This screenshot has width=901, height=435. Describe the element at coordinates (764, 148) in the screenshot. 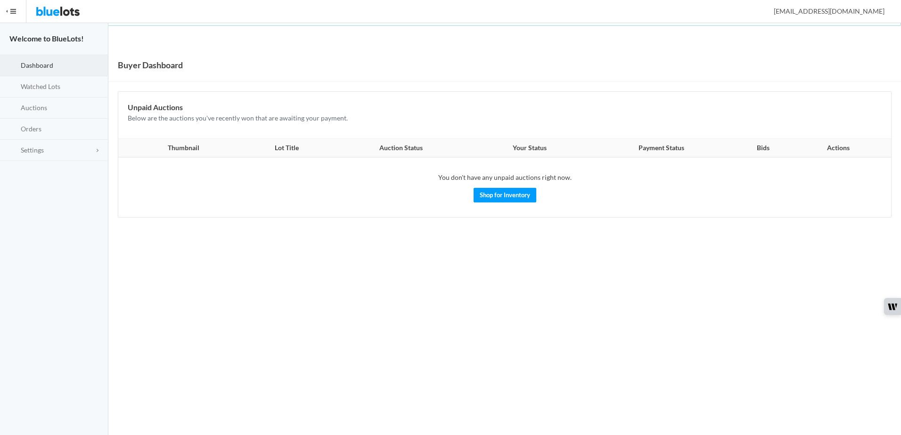

I see `th: Bids` at that location.